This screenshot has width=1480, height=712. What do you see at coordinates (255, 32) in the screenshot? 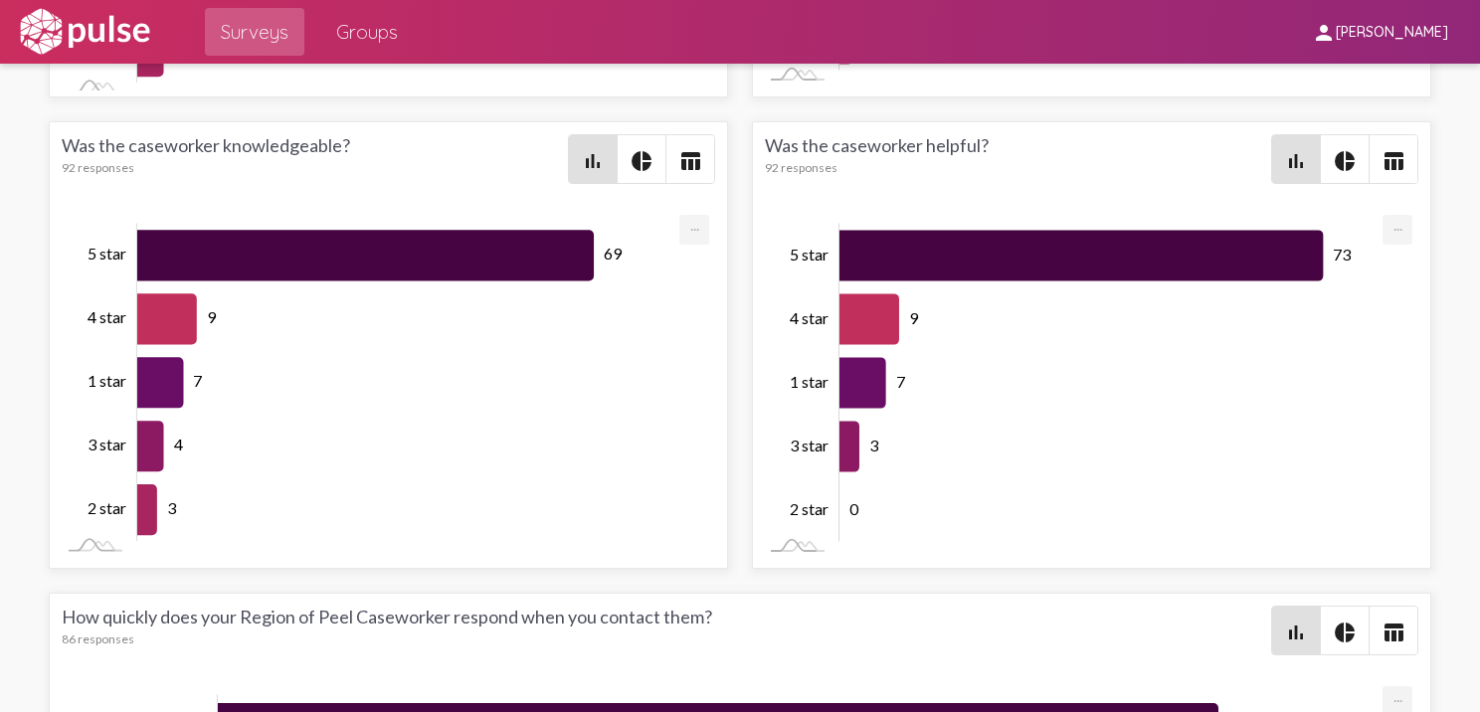
I see `span: Surveys` at bounding box center [255, 32].